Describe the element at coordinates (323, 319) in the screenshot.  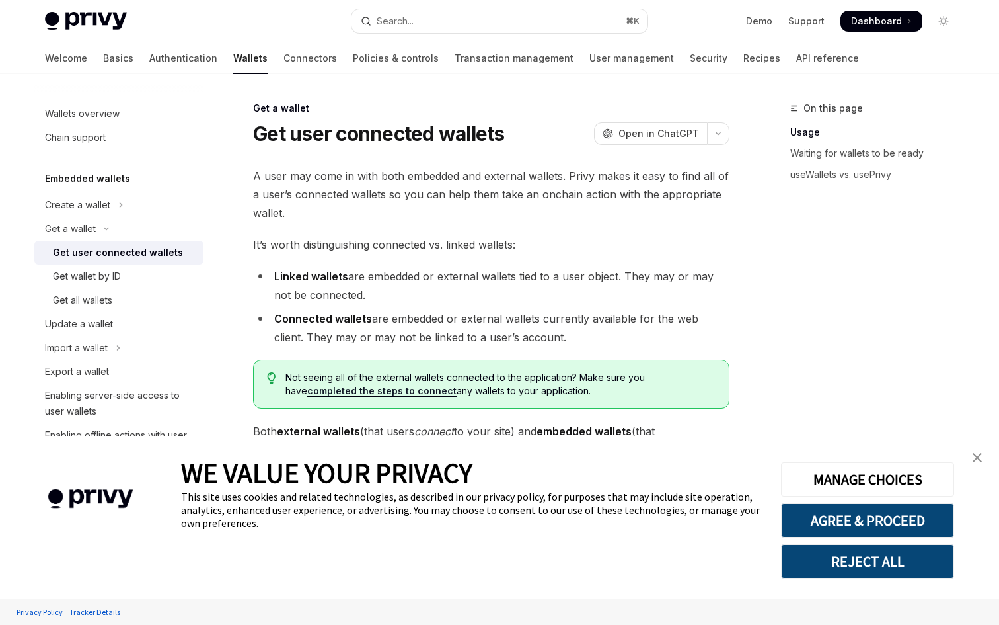
I see `strong: Connected wallets` at that location.